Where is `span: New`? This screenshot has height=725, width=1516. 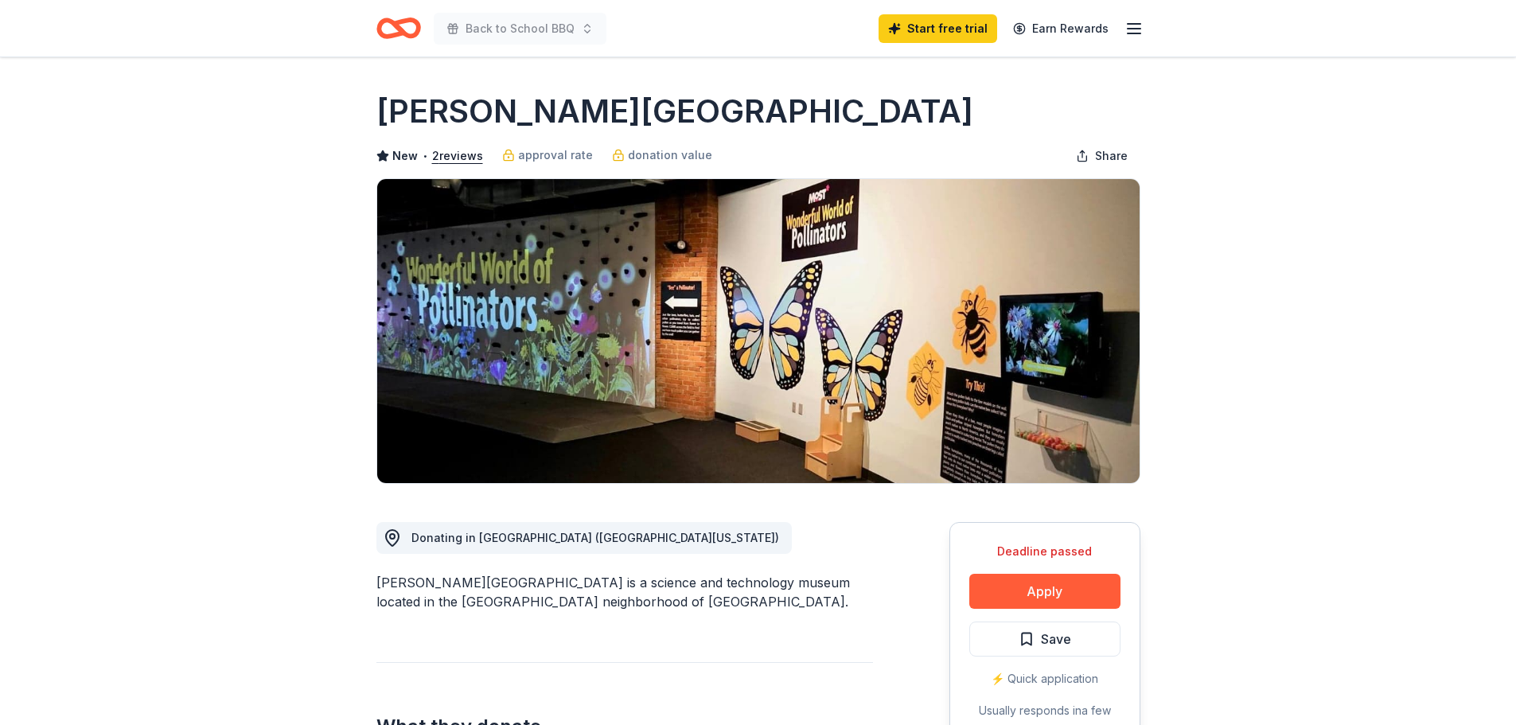
span: New is located at coordinates (405, 156).